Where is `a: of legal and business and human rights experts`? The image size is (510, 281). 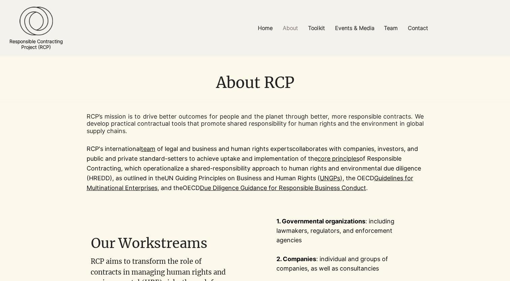
a: of legal and business and human rights experts is located at coordinates (225, 149).